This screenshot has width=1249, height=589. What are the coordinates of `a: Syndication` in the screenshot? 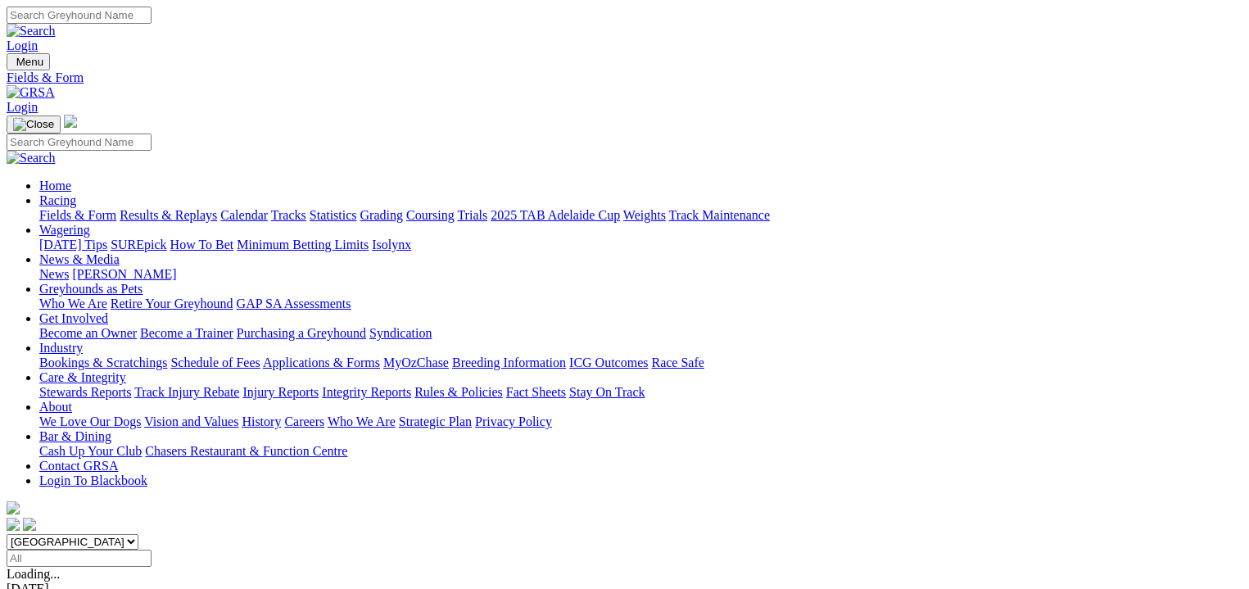 It's located at (401, 333).